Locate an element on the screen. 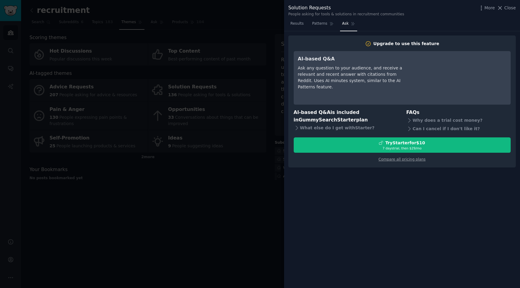  div: Try Starter for $10 is located at coordinates (405, 143).